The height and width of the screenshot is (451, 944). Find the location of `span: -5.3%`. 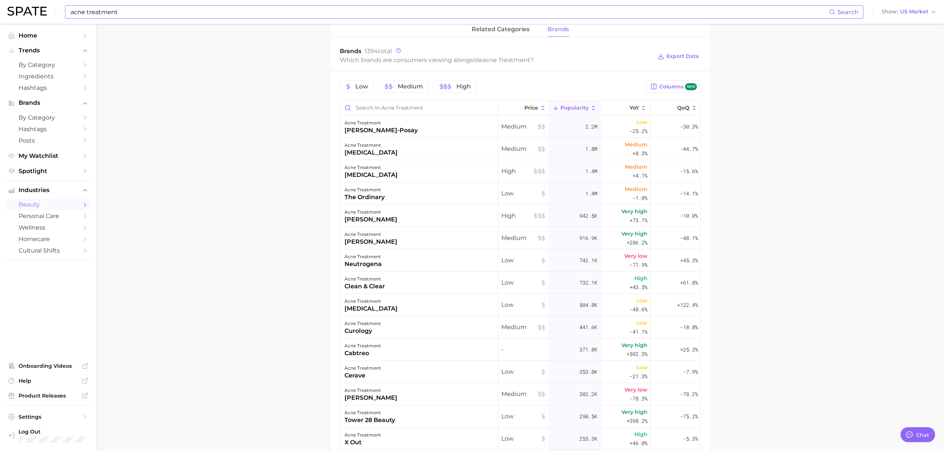

span: -5.3% is located at coordinates (691, 439).